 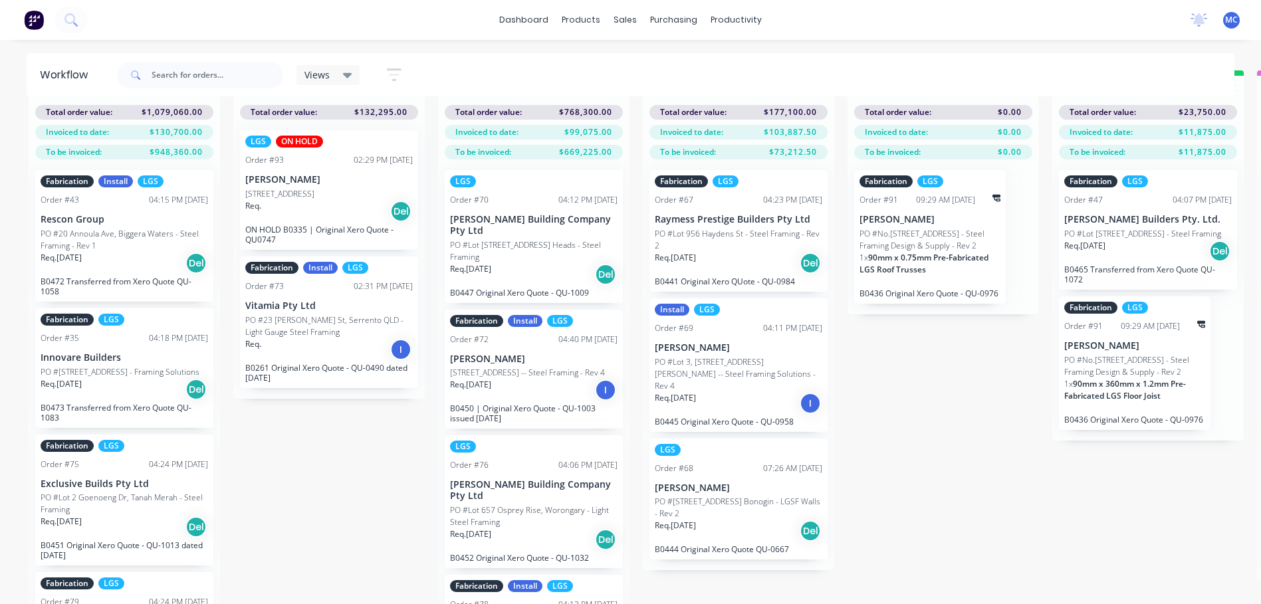 What do you see at coordinates (739, 549) in the screenshot?
I see `p: B0444 Original Xero Quote QU-0667` at bounding box center [739, 549].